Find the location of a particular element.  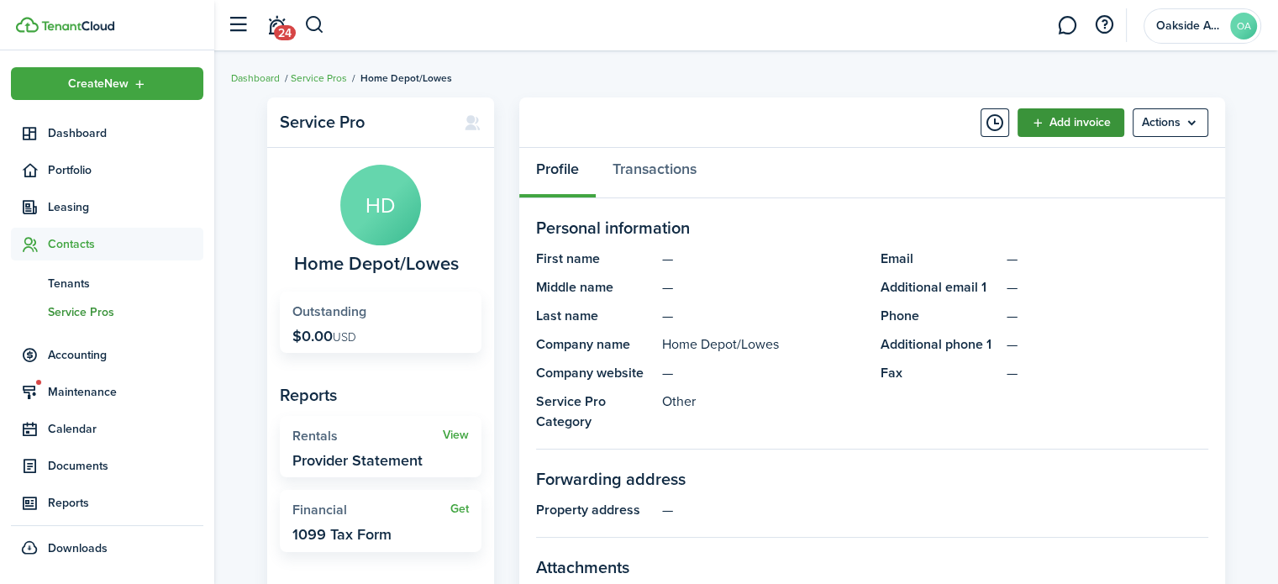

avatar-text: OA is located at coordinates (1244, 26).